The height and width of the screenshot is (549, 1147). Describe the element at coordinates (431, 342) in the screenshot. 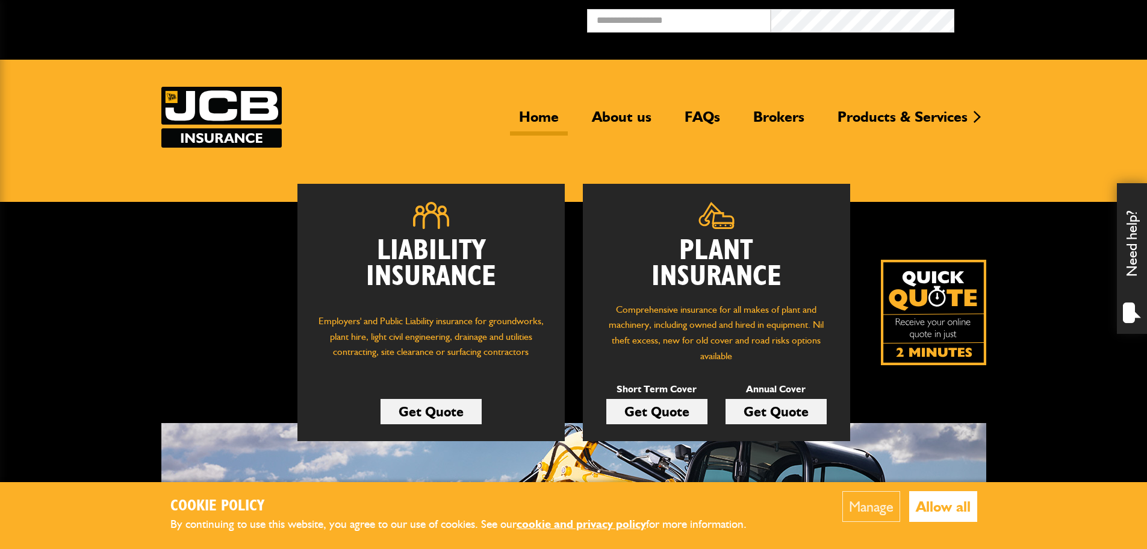

I see `p: Employers' and Public Liability insurance for groundworks, plant hire, light civil engineering, d...` at that location.